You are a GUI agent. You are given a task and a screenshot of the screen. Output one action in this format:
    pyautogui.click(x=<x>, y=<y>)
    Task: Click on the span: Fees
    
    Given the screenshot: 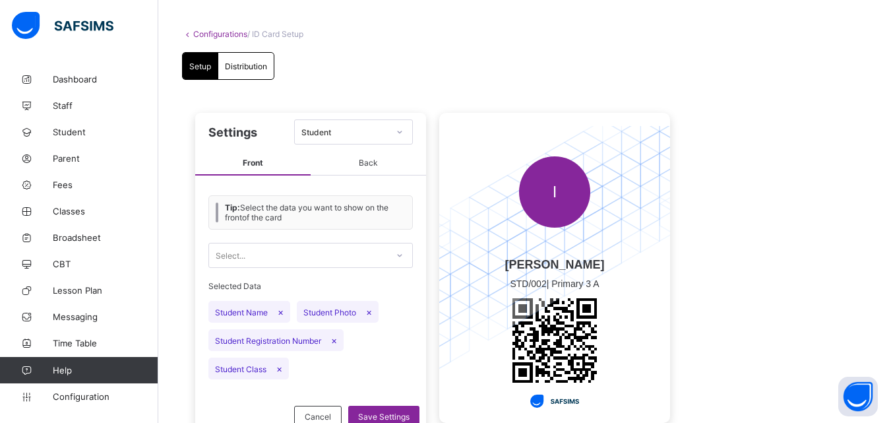 What is the action you would take?
    pyautogui.click(x=106, y=185)
    